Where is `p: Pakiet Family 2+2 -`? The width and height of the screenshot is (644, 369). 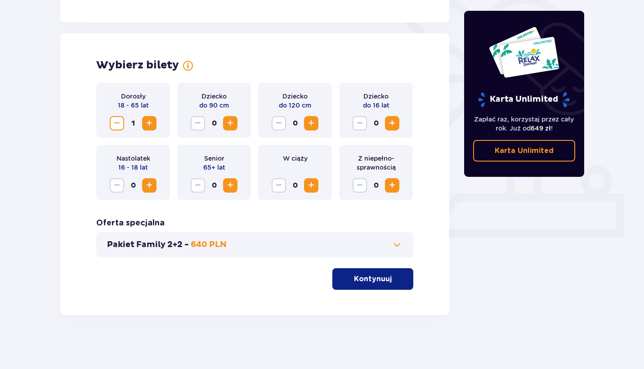 p: Pakiet Family 2+2 - is located at coordinates (148, 245).